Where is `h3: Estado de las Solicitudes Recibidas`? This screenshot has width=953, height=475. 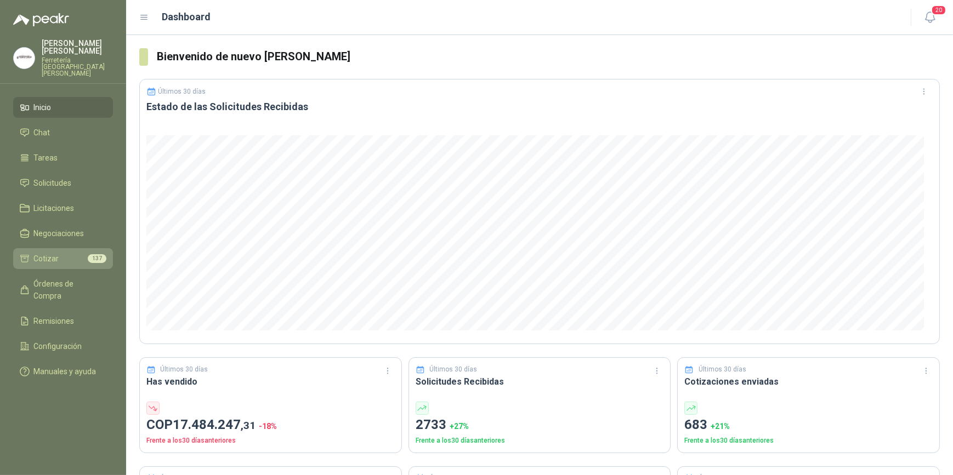 h3: Estado de las Solicitudes Recibidas is located at coordinates (540, 107).